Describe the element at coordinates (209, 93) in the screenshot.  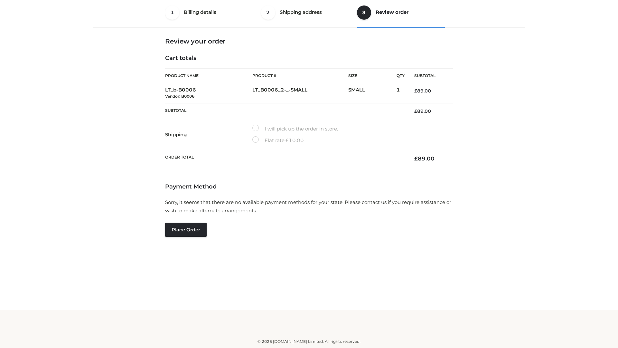
I see `td: LT_b-B0006` at that location.